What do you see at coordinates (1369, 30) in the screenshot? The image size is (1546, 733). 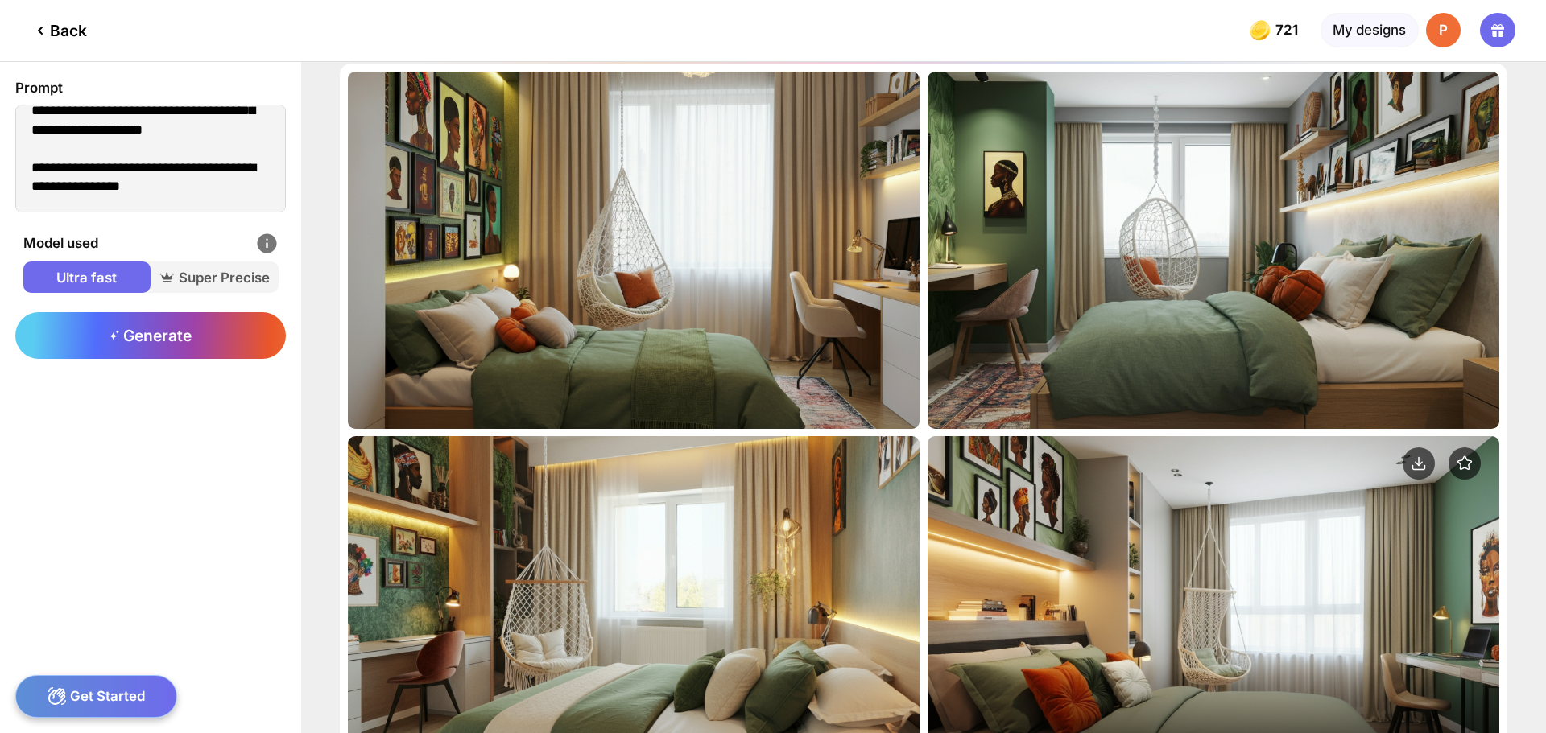 I see `div: My designs` at bounding box center [1369, 30].